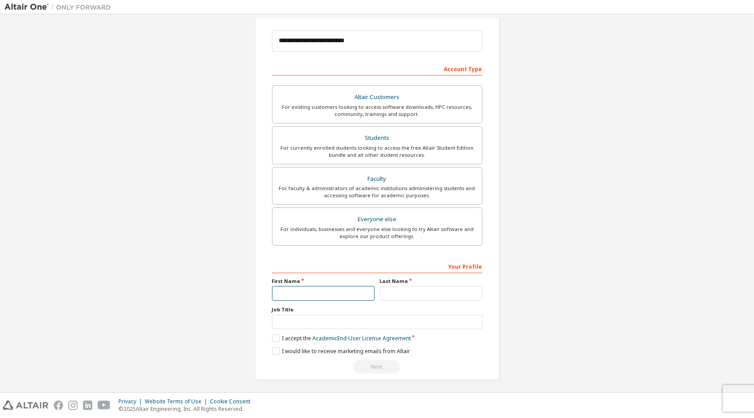 The width and height of the screenshot is (754, 418). Describe the element at coordinates (87, 405) in the screenshot. I see `img: linkedin.svg` at that location.